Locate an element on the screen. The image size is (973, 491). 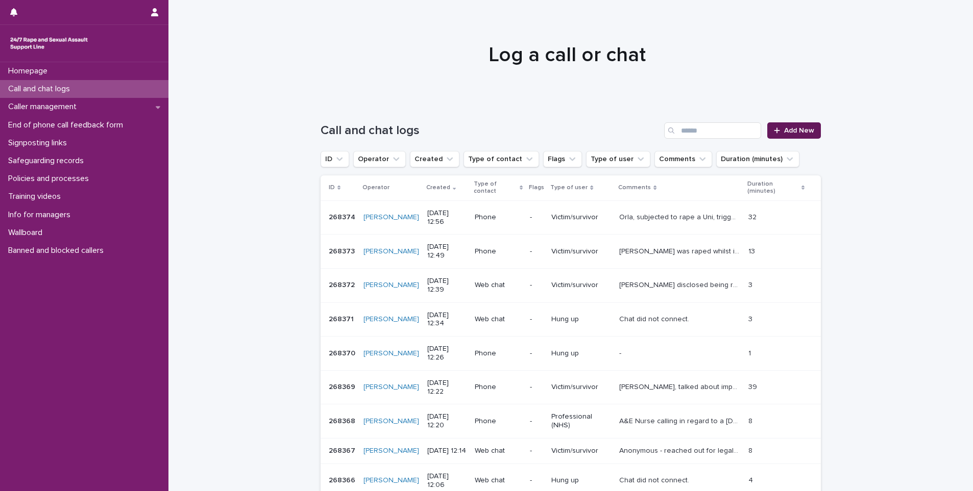
p: 268374 is located at coordinates (343, 216).